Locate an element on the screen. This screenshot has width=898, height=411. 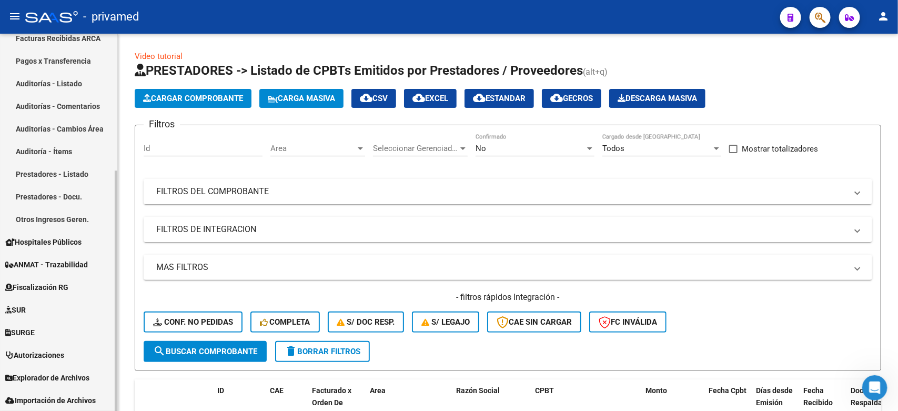
button: Gecros is located at coordinates (571, 98).